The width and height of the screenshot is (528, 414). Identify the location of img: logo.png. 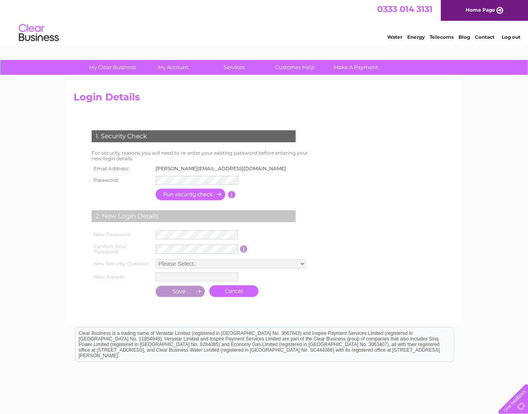
(39, 33).